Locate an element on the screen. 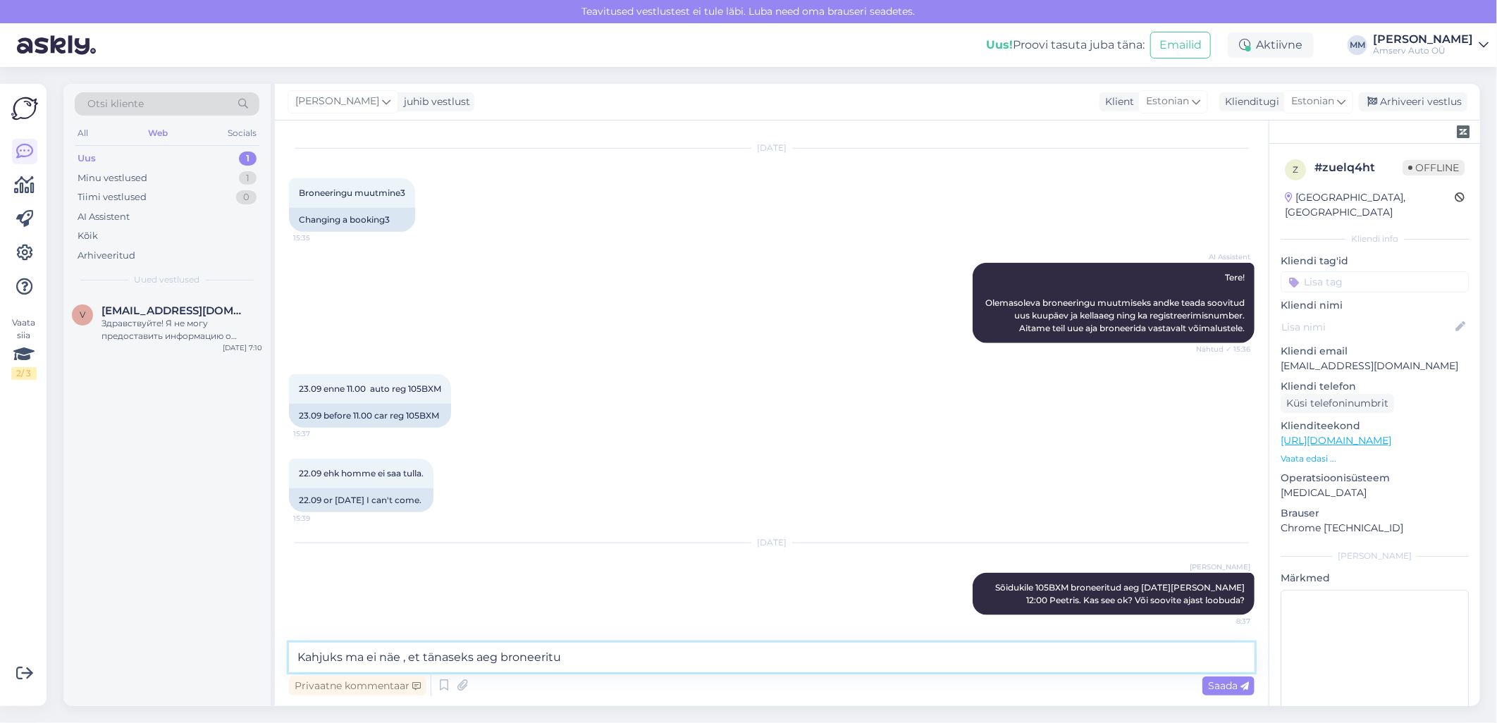  p: Märkmed is located at coordinates (1374, 578).